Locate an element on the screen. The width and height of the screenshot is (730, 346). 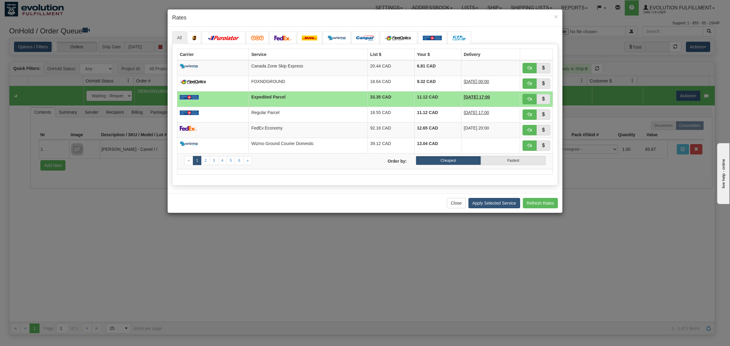
img: dhl.png is located at coordinates (309, 38).